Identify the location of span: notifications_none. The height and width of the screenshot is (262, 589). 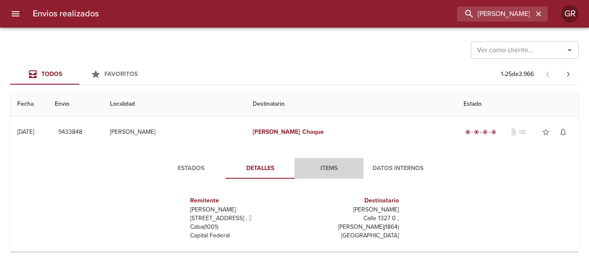
(563, 132).